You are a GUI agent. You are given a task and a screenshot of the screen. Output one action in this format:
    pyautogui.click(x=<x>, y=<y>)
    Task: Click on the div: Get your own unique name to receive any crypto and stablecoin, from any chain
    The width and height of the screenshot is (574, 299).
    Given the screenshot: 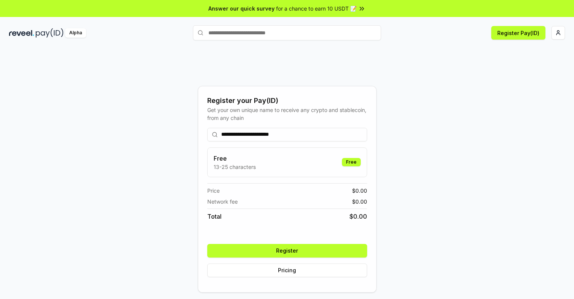 What is the action you would take?
    pyautogui.click(x=287, y=114)
    